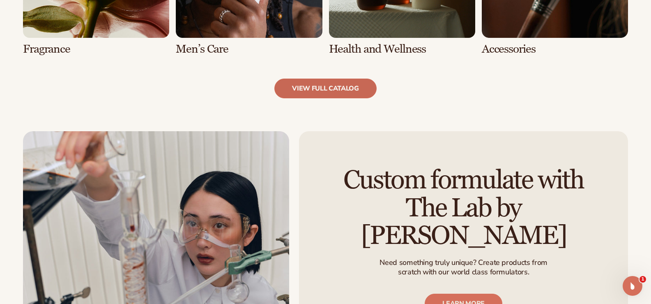 The image size is (651, 304). I want to click on p: Need something truly unique? Create products from, so click(463, 262).